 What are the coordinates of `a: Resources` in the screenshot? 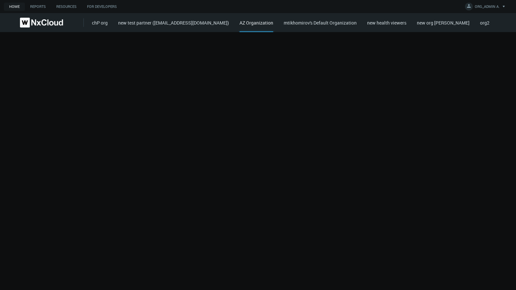 It's located at (66, 7).